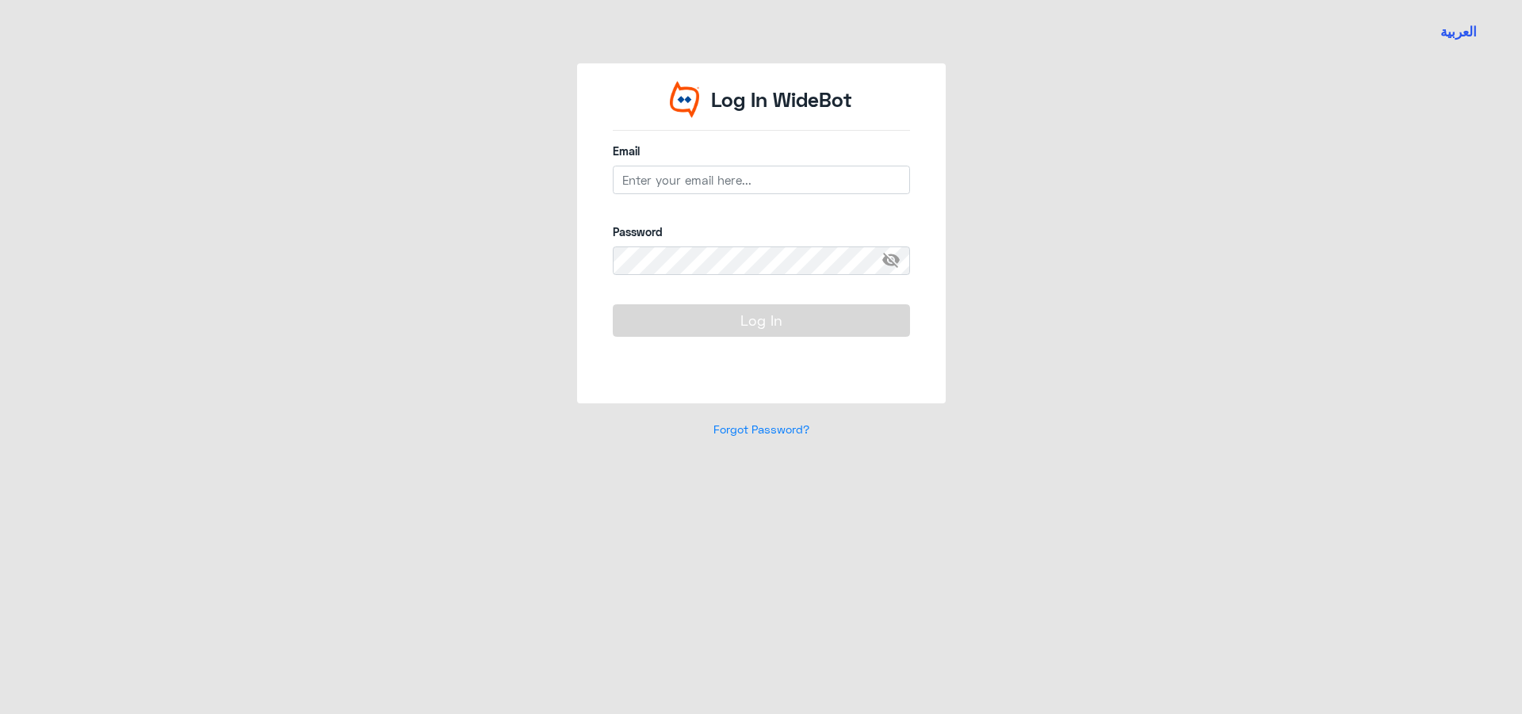 This screenshot has height=714, width=1522. What do you see at coordinates (761, 320) in the screenshot?
I see `button: Log In` at bounding box center [761, 320].